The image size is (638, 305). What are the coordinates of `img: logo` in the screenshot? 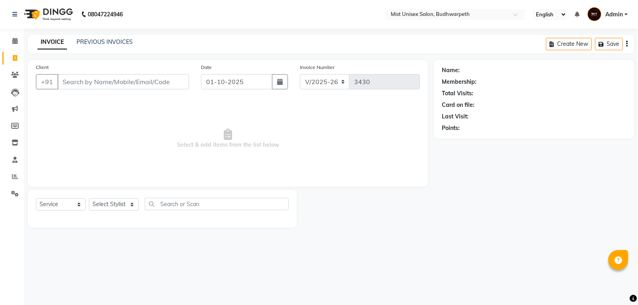 It's located at (47, 14).